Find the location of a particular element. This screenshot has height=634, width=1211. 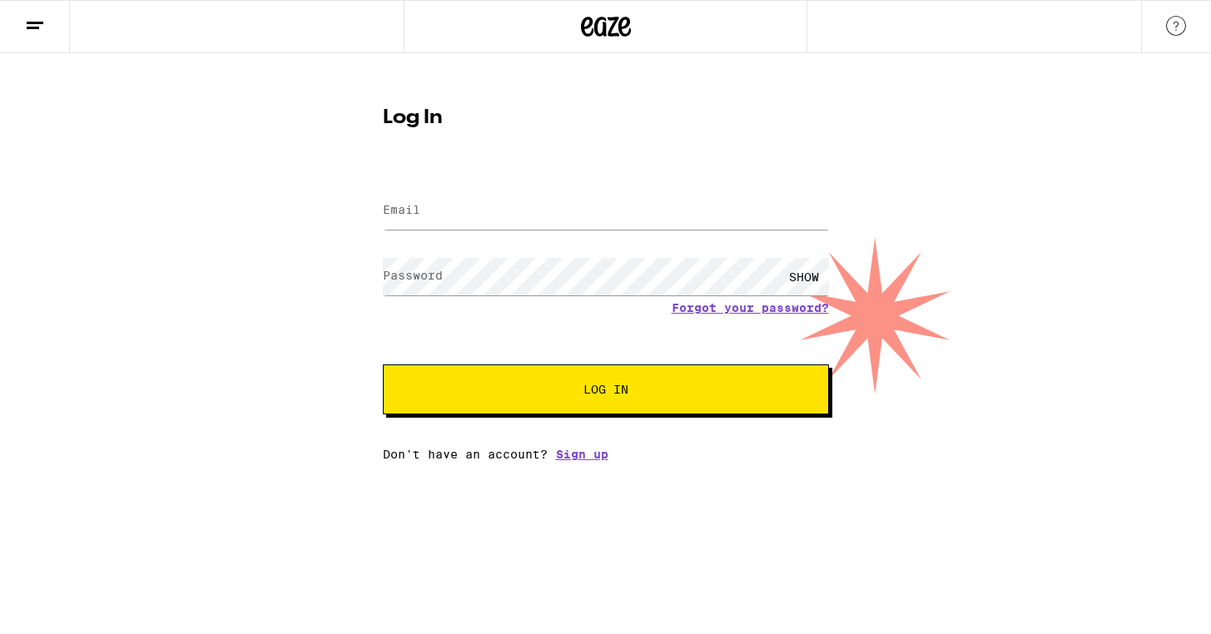

label: Password is located at coordinates (413, 275).